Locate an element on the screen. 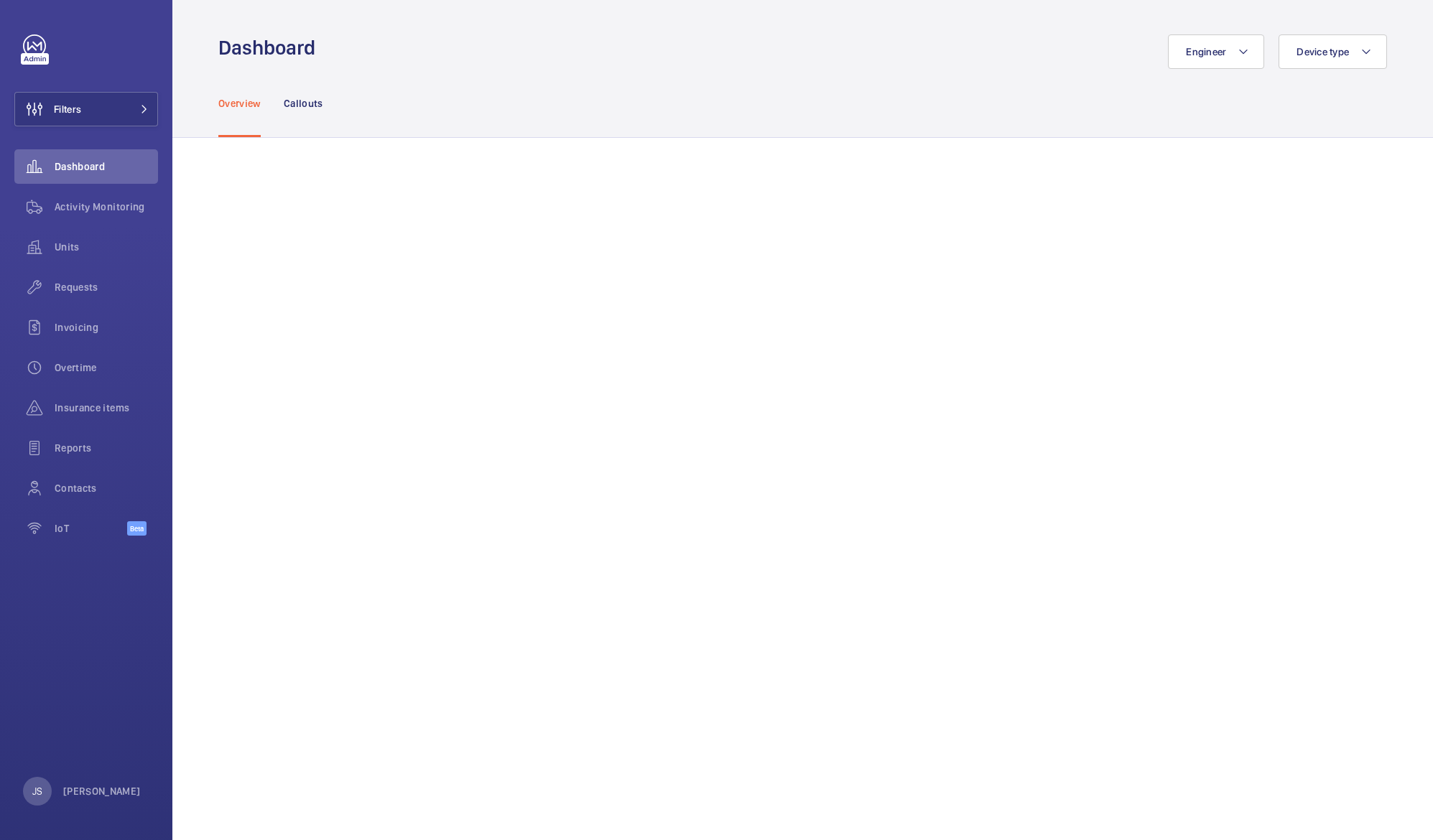 Image resolution: width=1433 pixels, height=840 pixels. button: Filters is located at coordinates (87, 109).